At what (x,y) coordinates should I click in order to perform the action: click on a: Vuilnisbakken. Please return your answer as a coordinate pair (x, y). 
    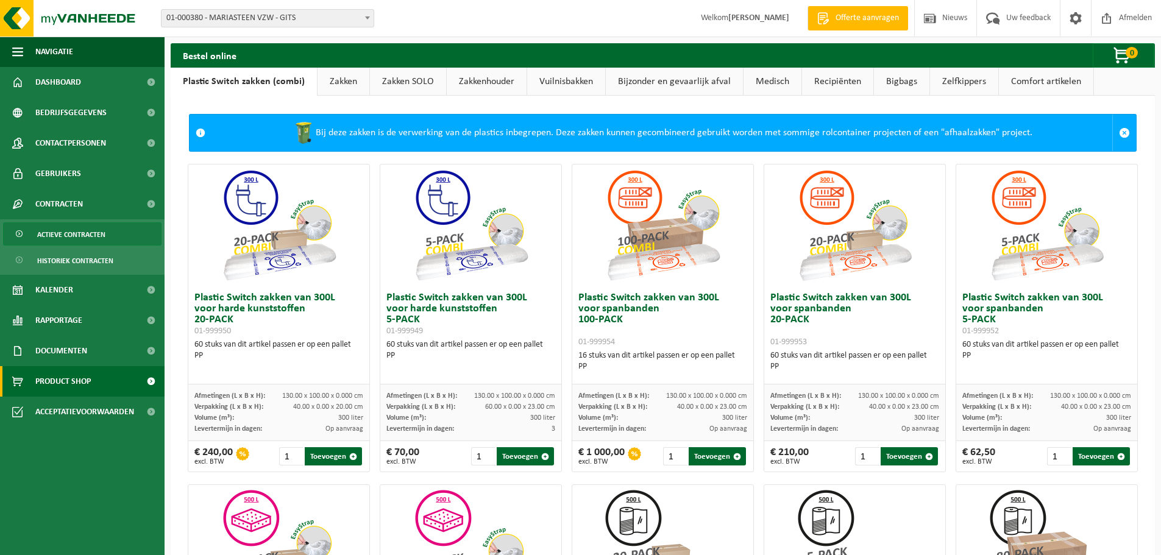
    Looking at the image, I should click on (566, 82).